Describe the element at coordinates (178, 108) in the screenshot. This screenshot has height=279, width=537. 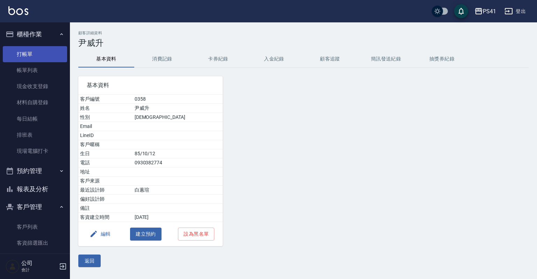
I see `td: 尹威升` at that location.